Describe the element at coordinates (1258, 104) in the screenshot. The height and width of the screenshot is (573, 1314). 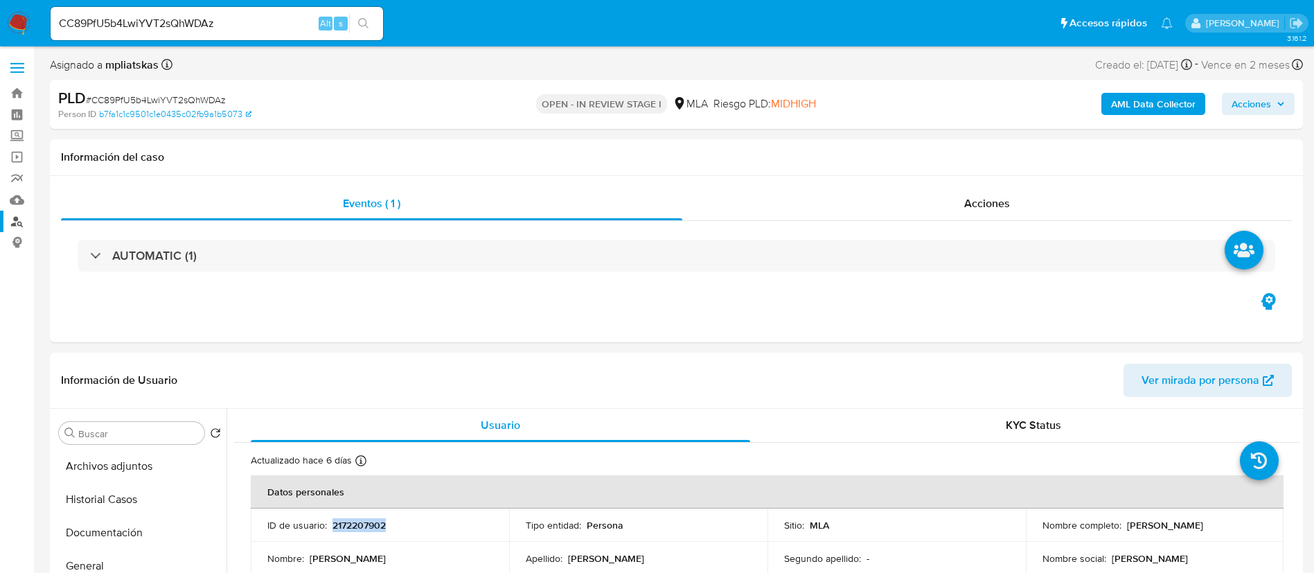
I see `button: Acciones` at that location.